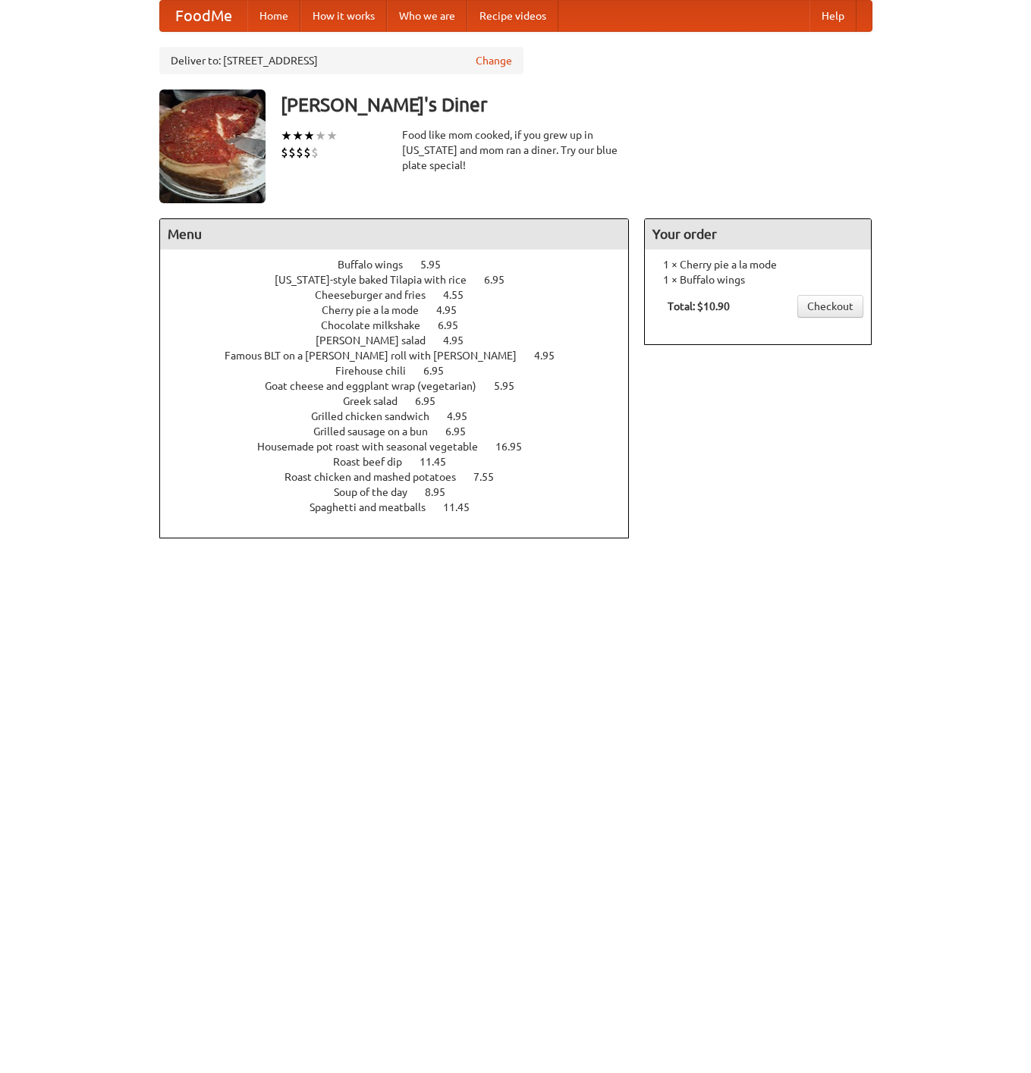 The width and height of the screenshot is (1031, 1073). I want to click on li: 1 × Buffalo wings, so click(758, 280).